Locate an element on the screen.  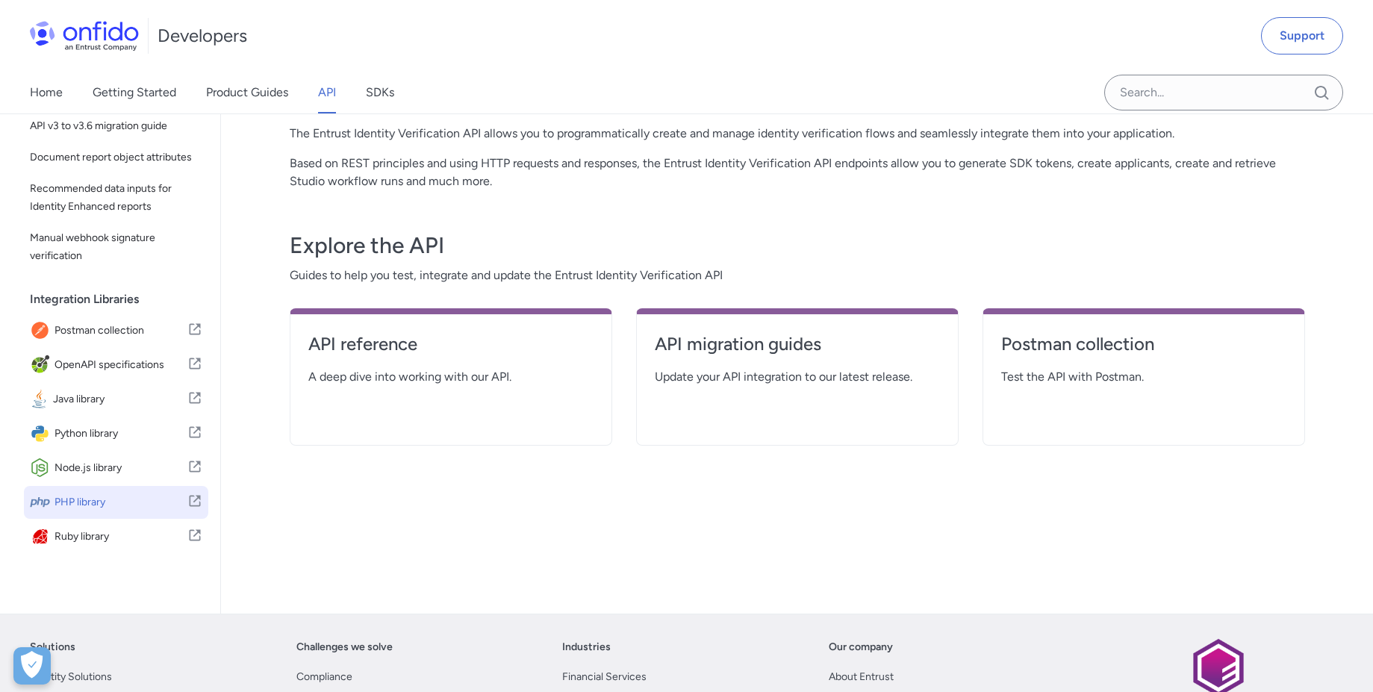
a: Support is located at coordinates (1302, 36).